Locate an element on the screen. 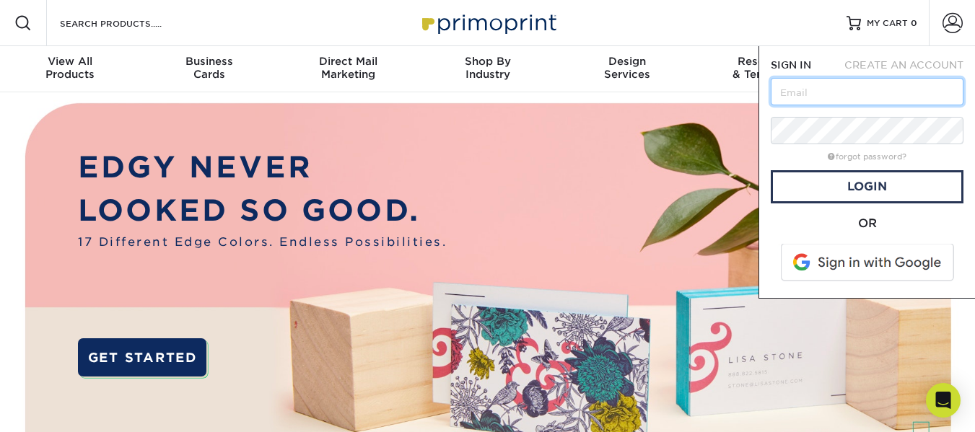 This screenshot has height=432, width=975. a: GET STARTED is located at coordinates (142, 357).